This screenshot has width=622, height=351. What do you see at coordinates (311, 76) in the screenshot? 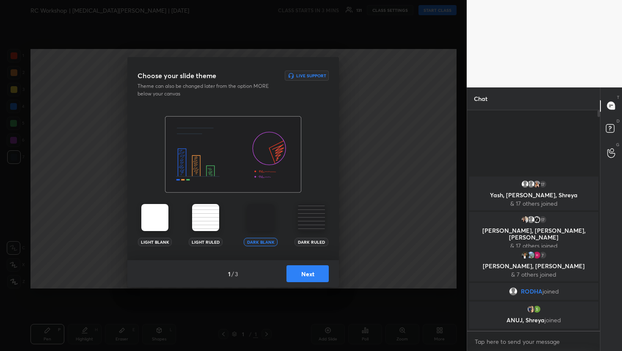
I see `h6: Live Support` at bounding box center [311, 76].